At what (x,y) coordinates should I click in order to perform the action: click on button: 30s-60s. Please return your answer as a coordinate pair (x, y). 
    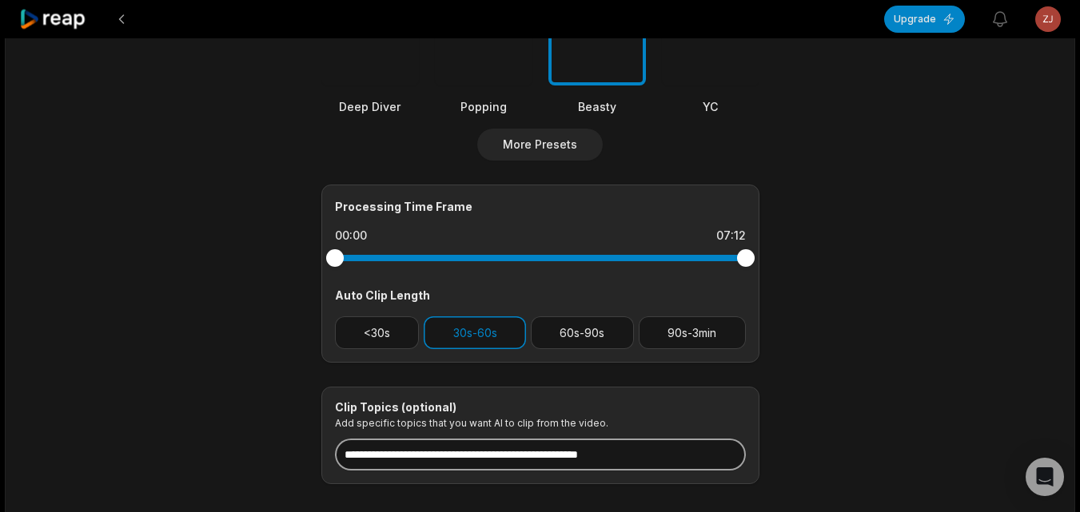
    Looking at the image, I should click on (475, 332).